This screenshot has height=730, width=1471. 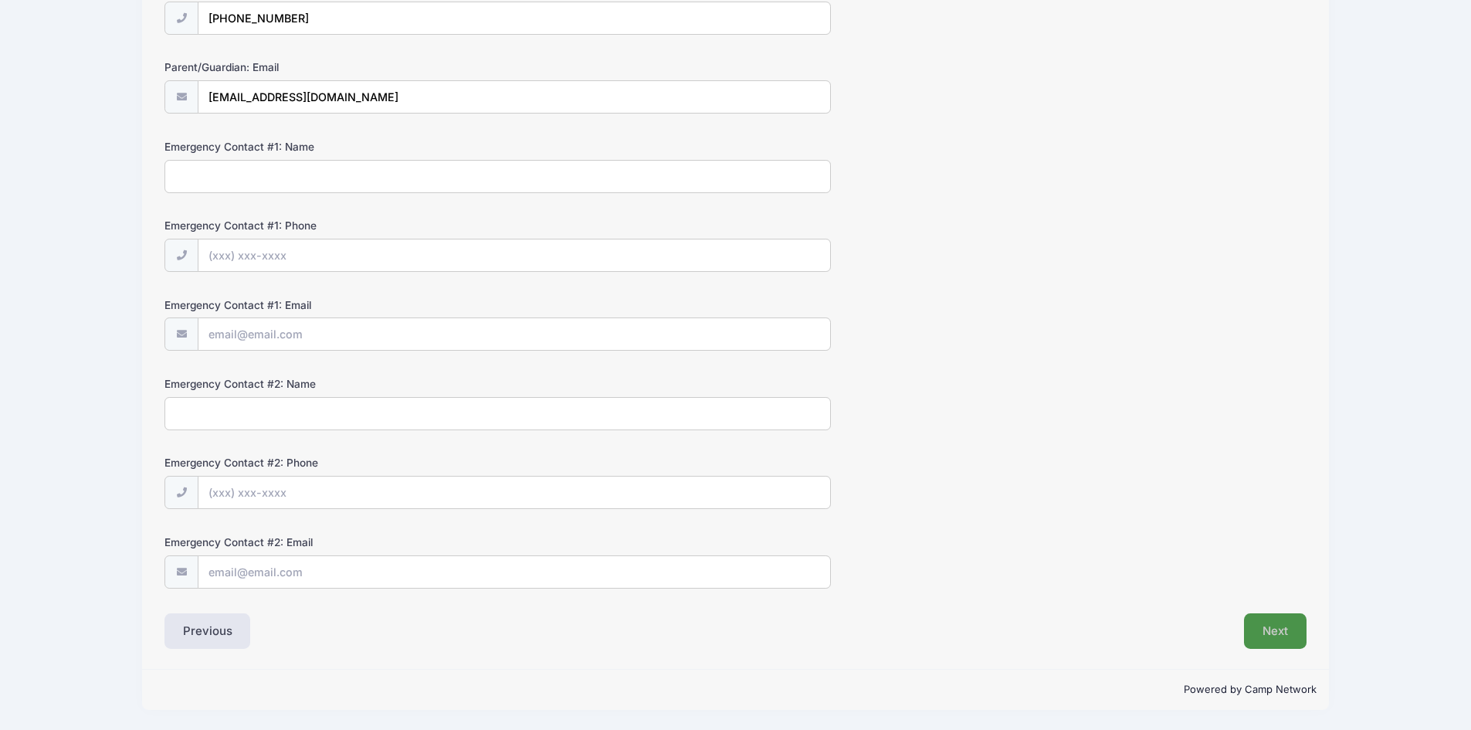 What do you see at coordinates (355, 147) in the screenshot?
I see `label: Emergency Contact #1: Name` at bounding box center [355, 147].